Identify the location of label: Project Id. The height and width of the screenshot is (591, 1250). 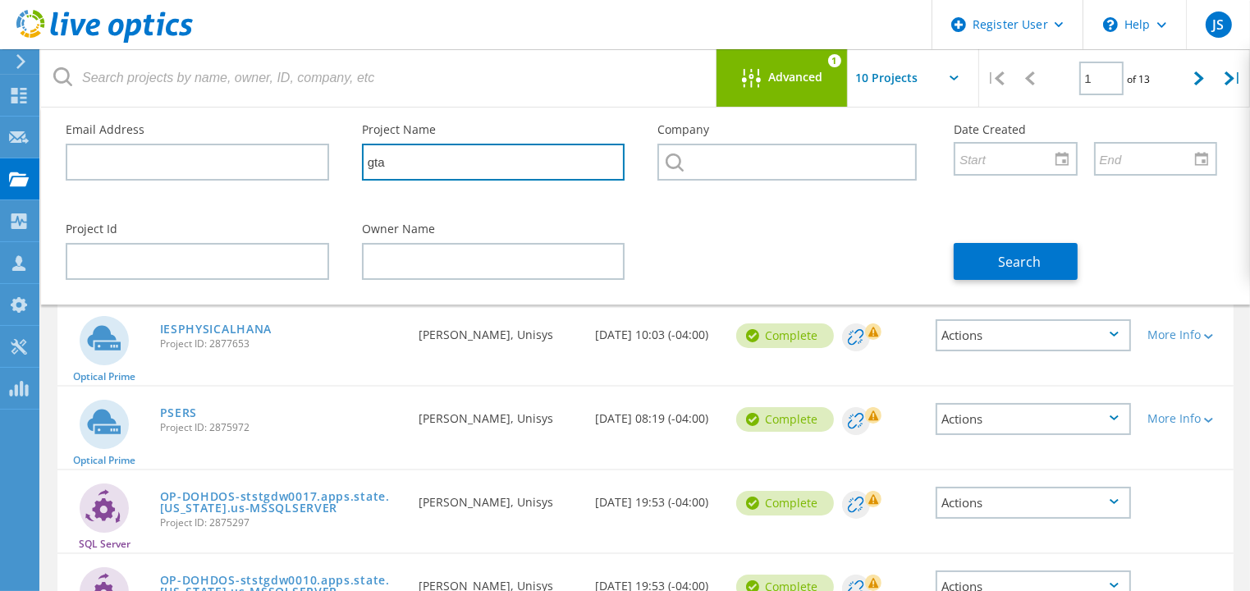
(197, 229).